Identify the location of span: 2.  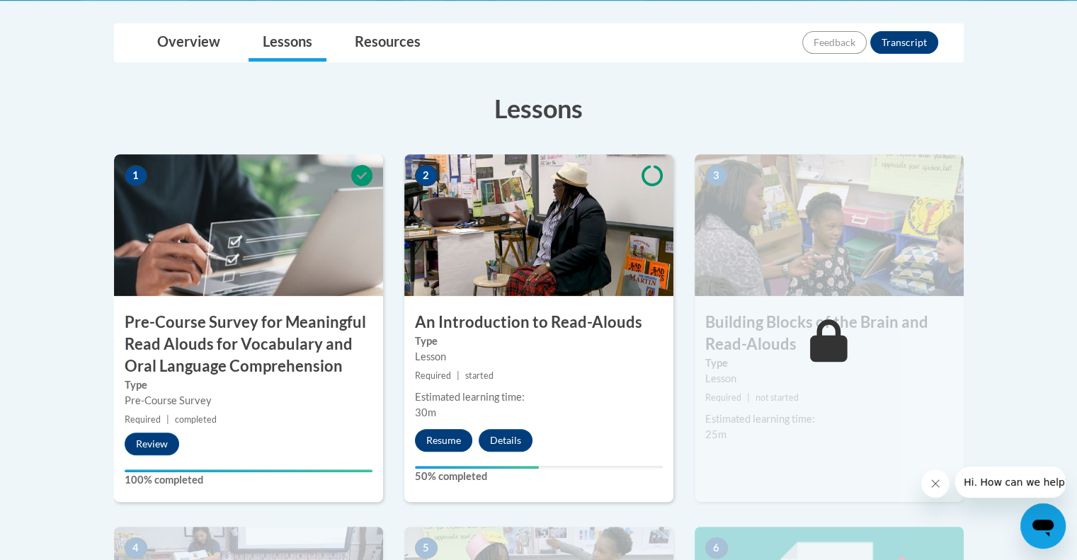
(426, 176).